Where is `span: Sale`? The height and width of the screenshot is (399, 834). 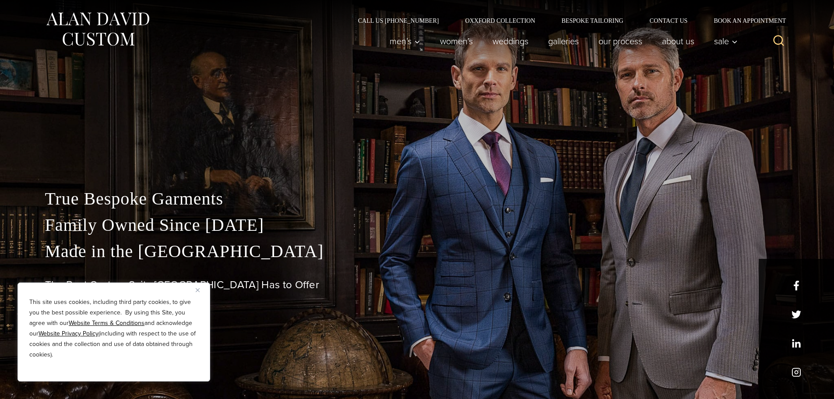
span: Sale is located at coordinates (726, 41).